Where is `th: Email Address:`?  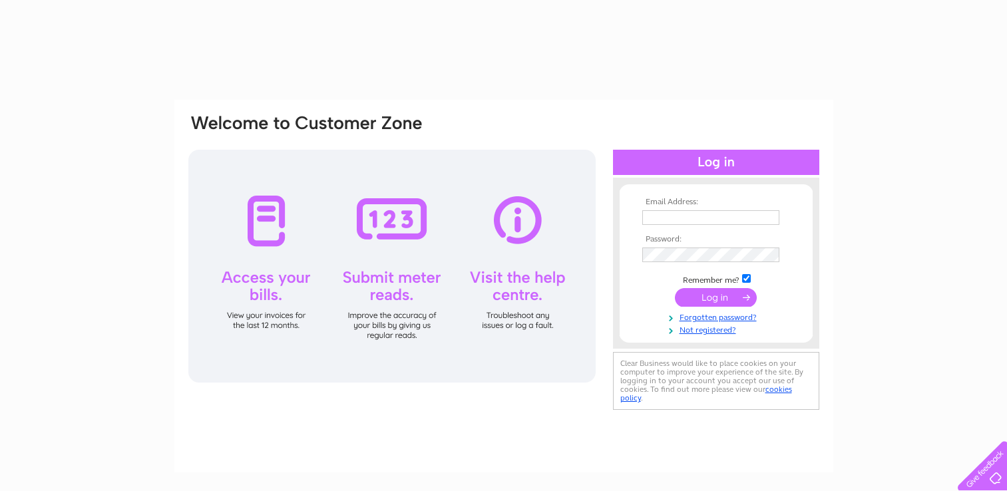
th: Email Address: is located at coordinates (716, 202).